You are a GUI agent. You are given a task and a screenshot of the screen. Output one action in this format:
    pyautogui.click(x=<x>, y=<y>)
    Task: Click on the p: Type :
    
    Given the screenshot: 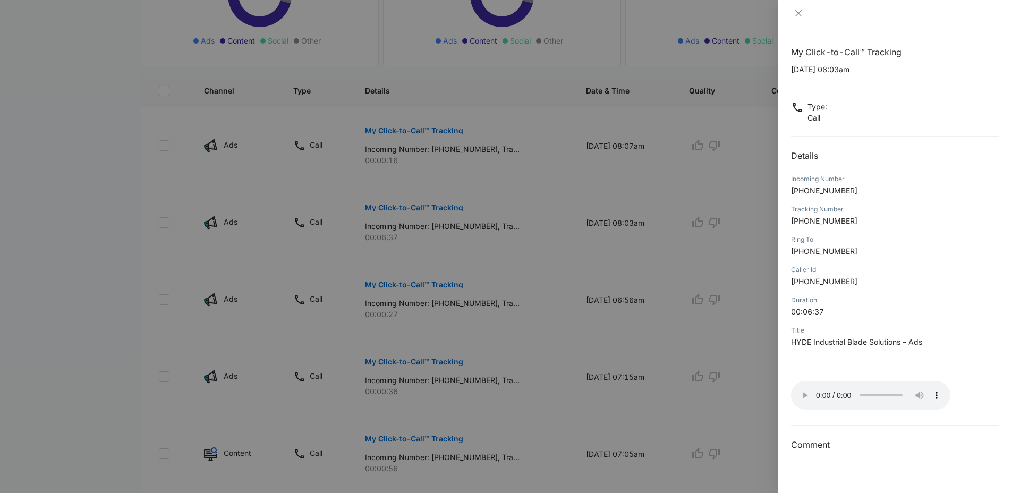 What is the action you would take?
    pyautogui.click(x=817, y=106)
    